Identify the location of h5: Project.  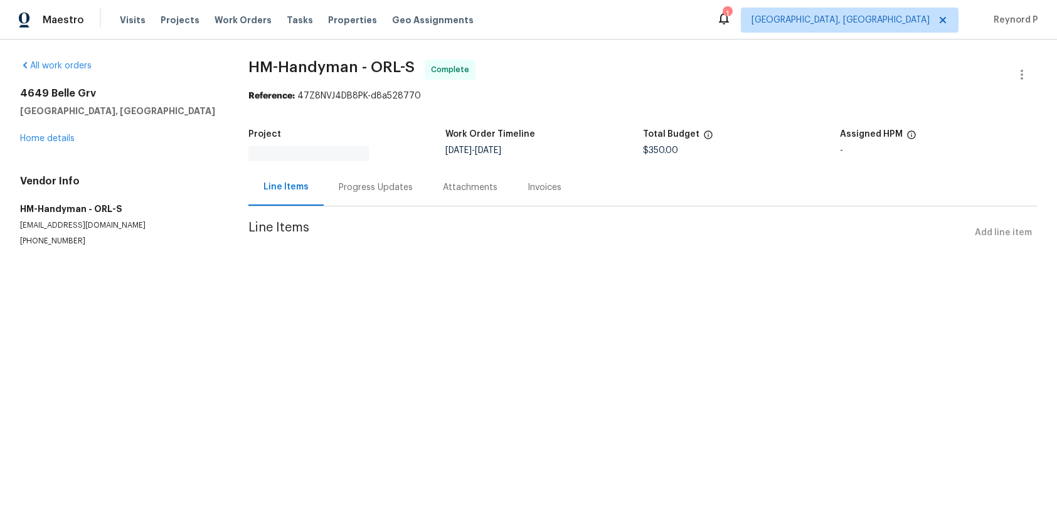
(265, 134).